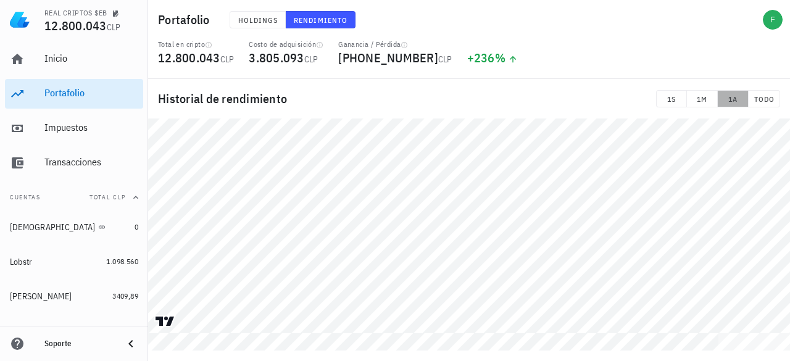  What do you see at coordinates (320, 20) in the screenshot?
I see `span: Rendimiento` at bounding box center [320, 20].